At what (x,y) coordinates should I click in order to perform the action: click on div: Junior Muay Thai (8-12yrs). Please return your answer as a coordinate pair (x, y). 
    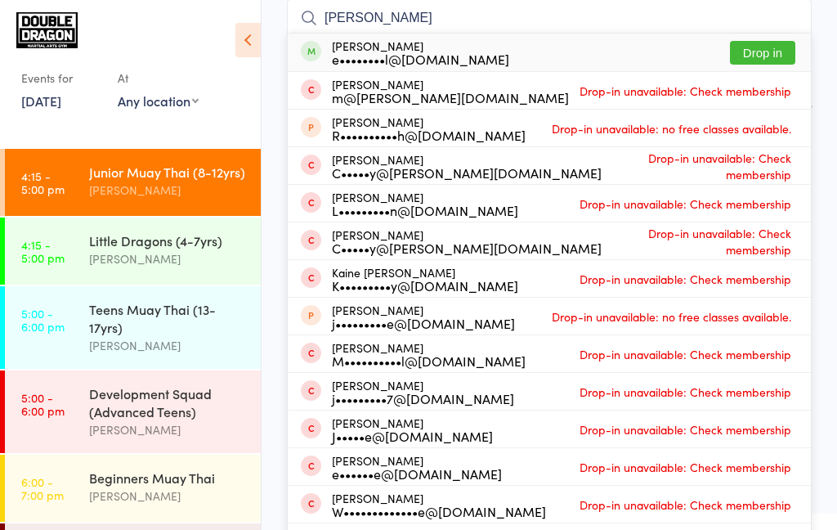
    Looking at the image, I should click on (168, 172).